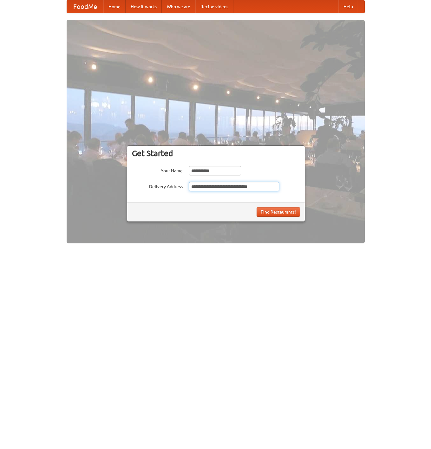  What do you see at coordinates (157, 185) in the screenshot?
I see `label: Delivery Address` at bounding box center [157, 185].